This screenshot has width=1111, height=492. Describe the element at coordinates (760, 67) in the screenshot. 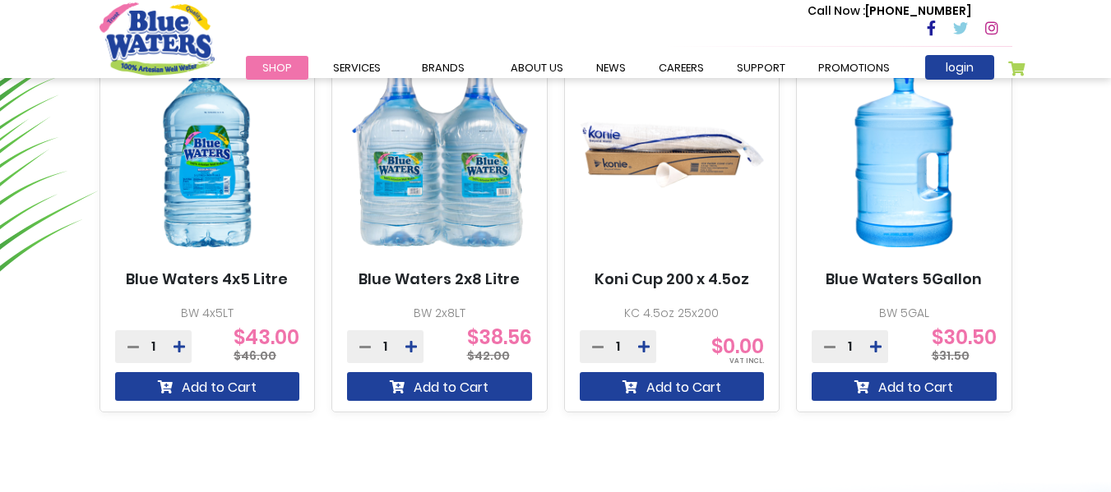

I see `a: support` at that location.